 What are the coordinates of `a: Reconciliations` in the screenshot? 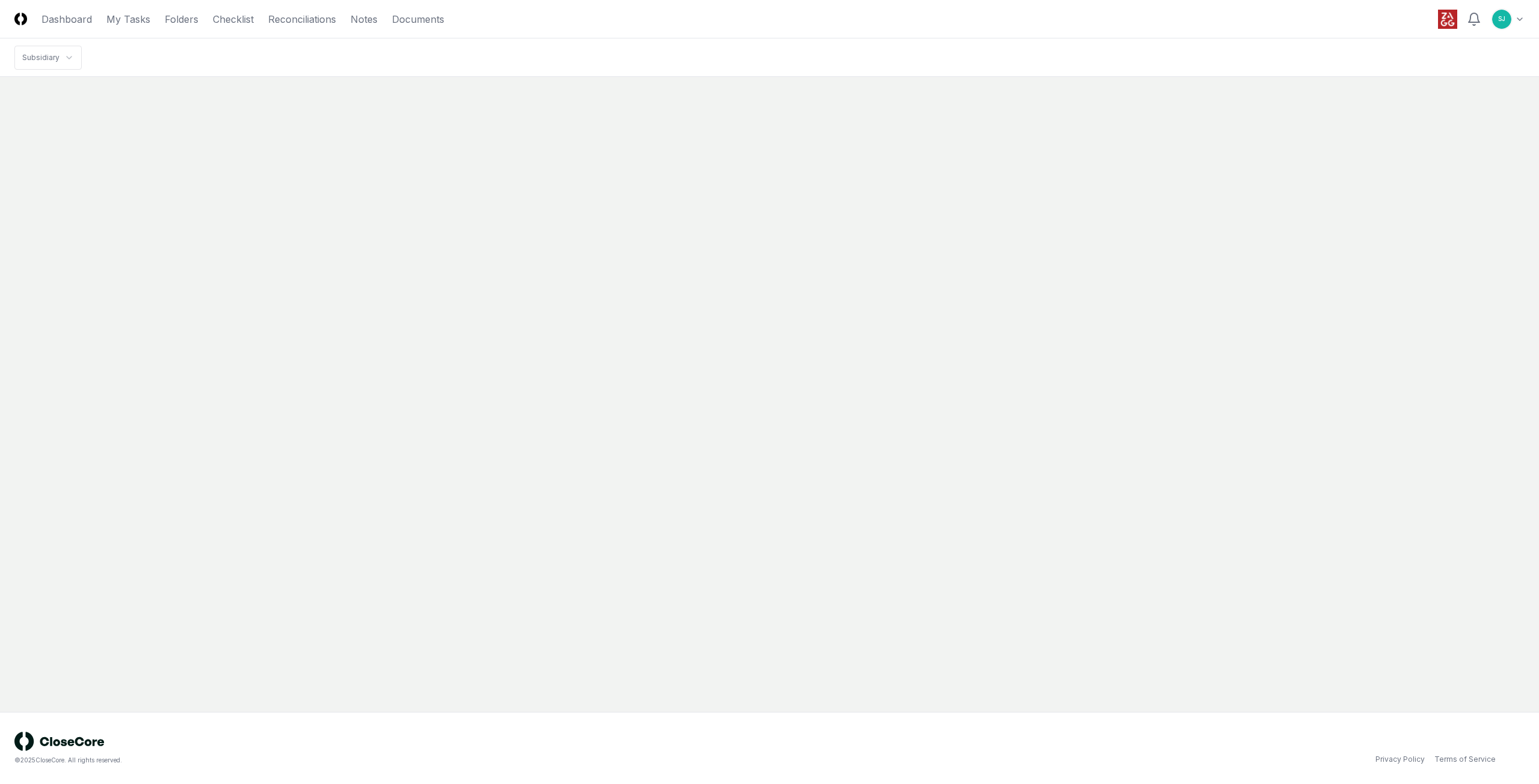 It's located at (302, 20).